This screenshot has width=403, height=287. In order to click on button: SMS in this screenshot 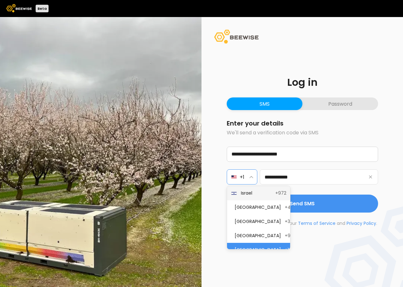, I will do `click(265, 104)`.